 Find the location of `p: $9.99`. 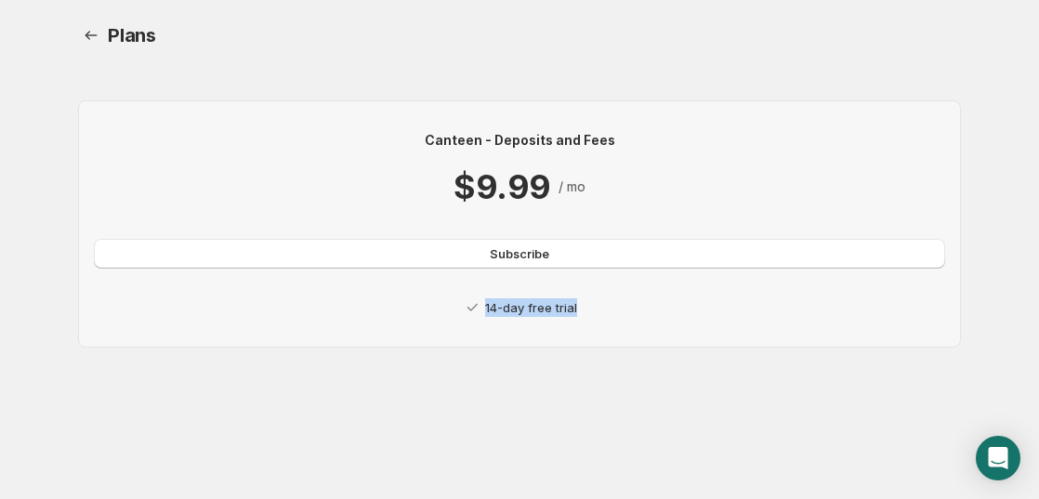

p: $9.99 is located at coordinates (502, 187).